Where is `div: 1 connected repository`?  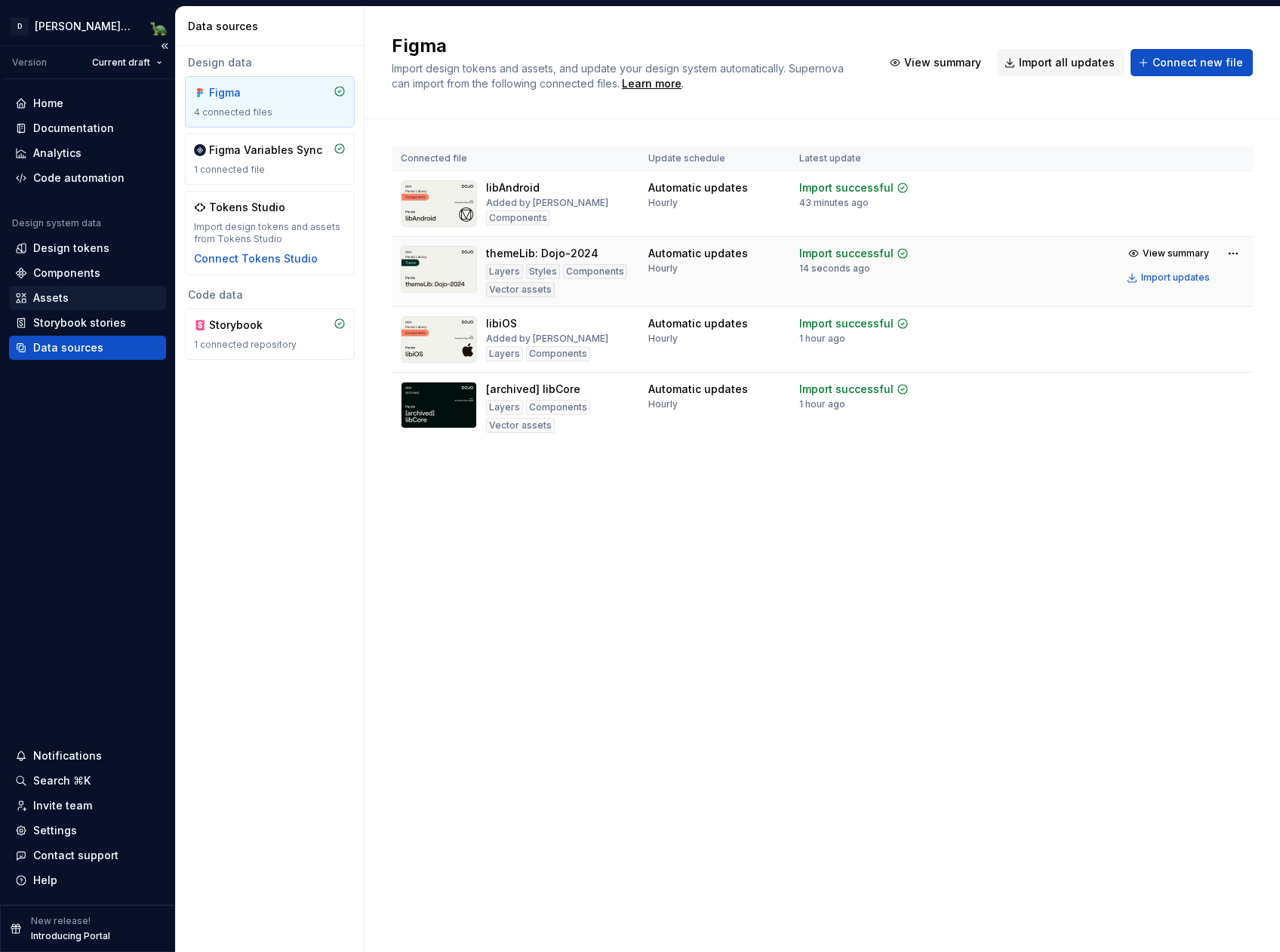 div: 1 connected repository is located at coordinates (270, 345).